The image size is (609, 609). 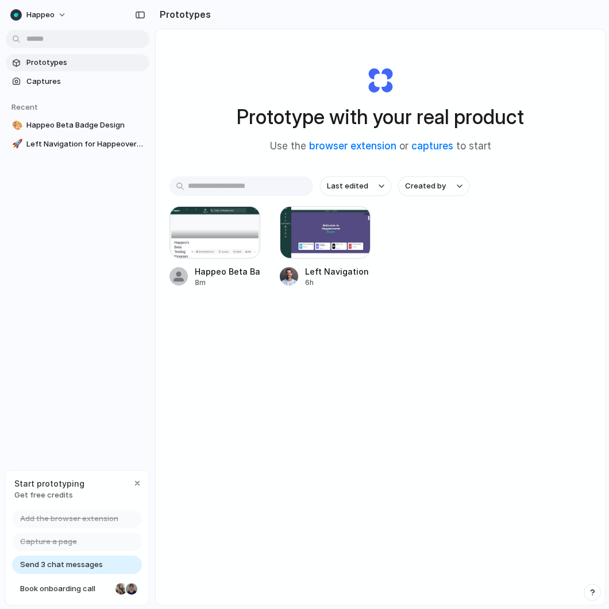 I want to click on span: Left Navigation for Happeoverse Home, so click(x=86, y=144).